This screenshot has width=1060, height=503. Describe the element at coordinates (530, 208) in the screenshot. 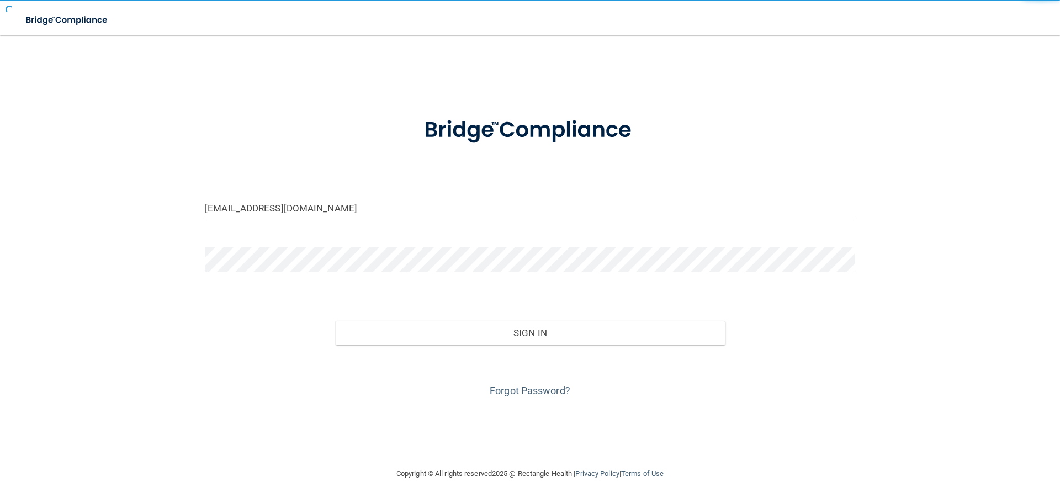

I see `input: Email` at that location.